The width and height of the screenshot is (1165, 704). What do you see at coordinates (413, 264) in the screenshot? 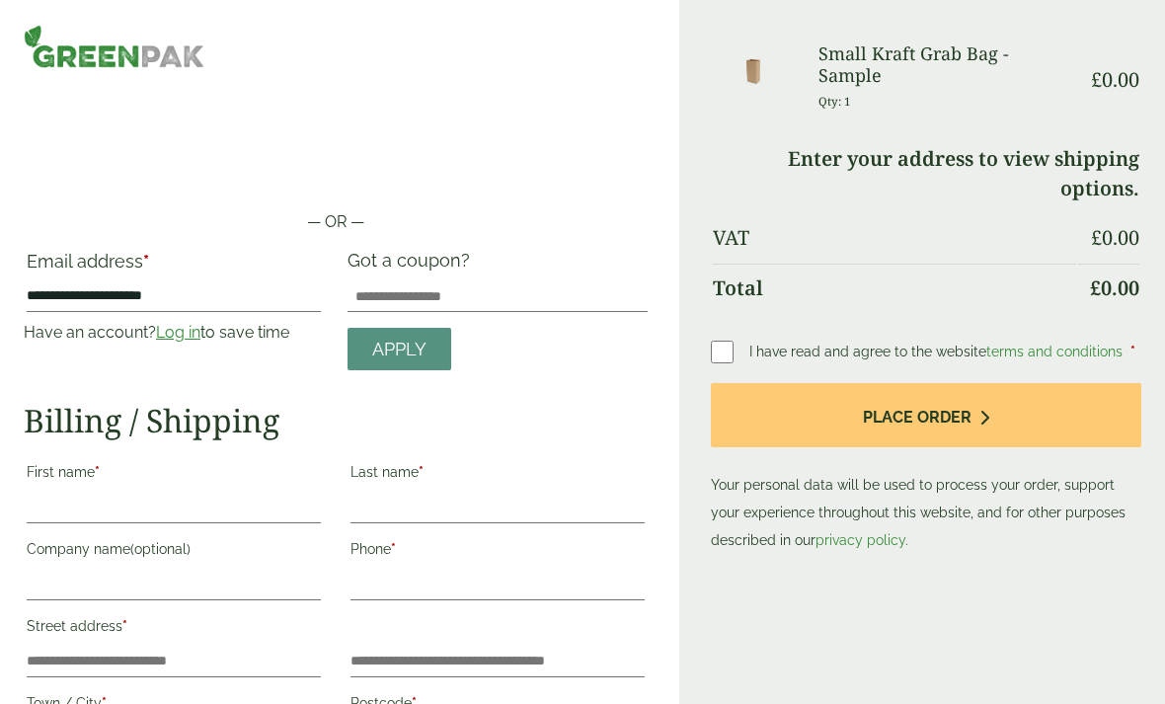
I see `label: Got a coupon?` at bounding box center [413, 264].